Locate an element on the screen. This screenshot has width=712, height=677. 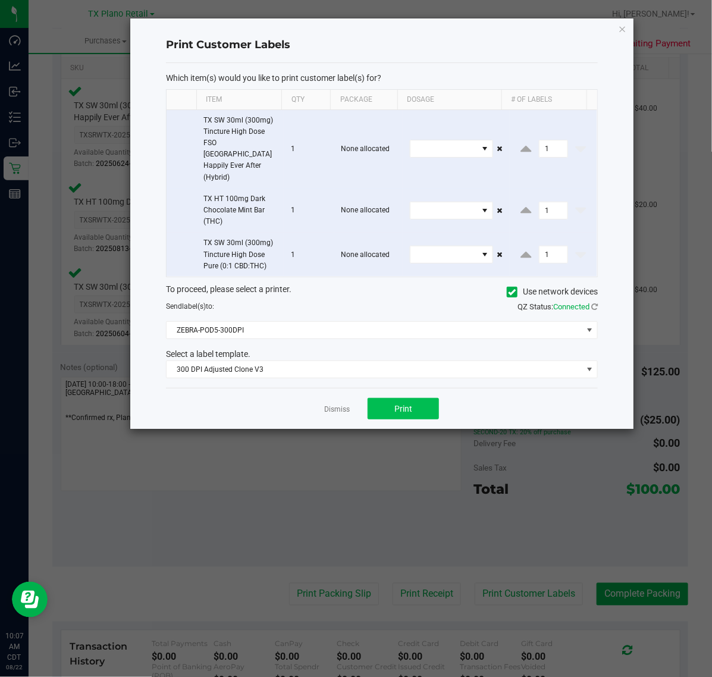
span: label(s) is located at coordinates (194, 307).